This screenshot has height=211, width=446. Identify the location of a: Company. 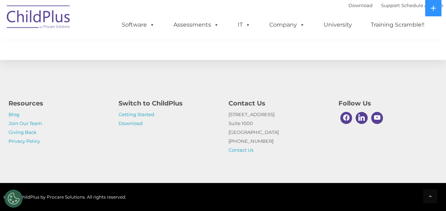
(287, 25).